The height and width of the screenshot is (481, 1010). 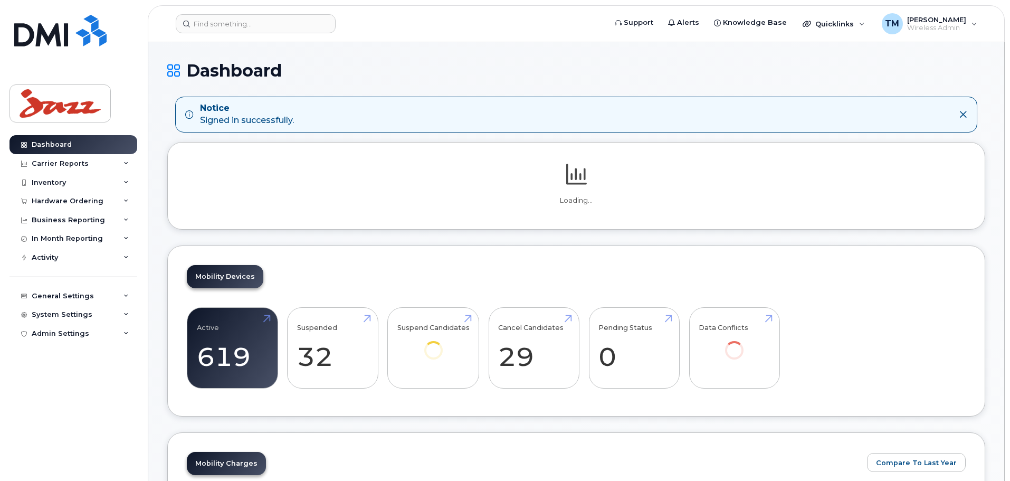 What do you see at coordinates (734, 343) in the screenshot?
I see `a: Data Conflicts` at bounding box center [734, 343].